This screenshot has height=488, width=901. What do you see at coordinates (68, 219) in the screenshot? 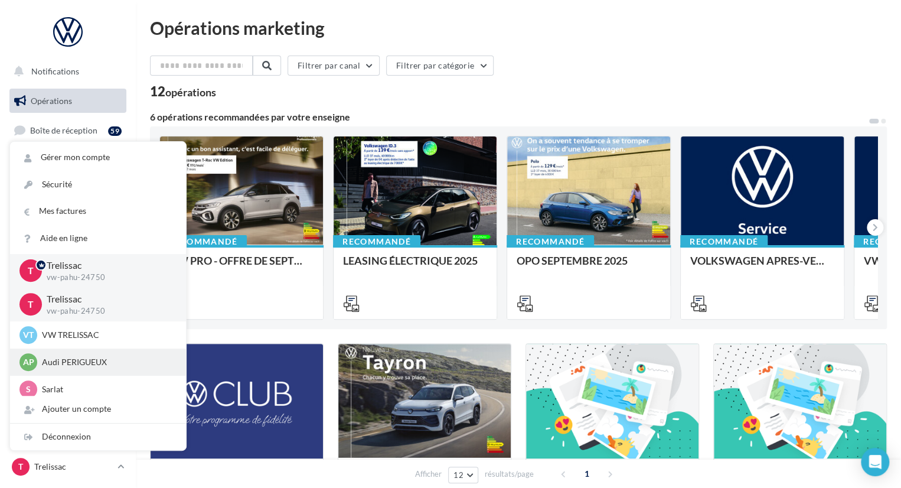
I see `a: Contacts` at bounding box center [68, 219].